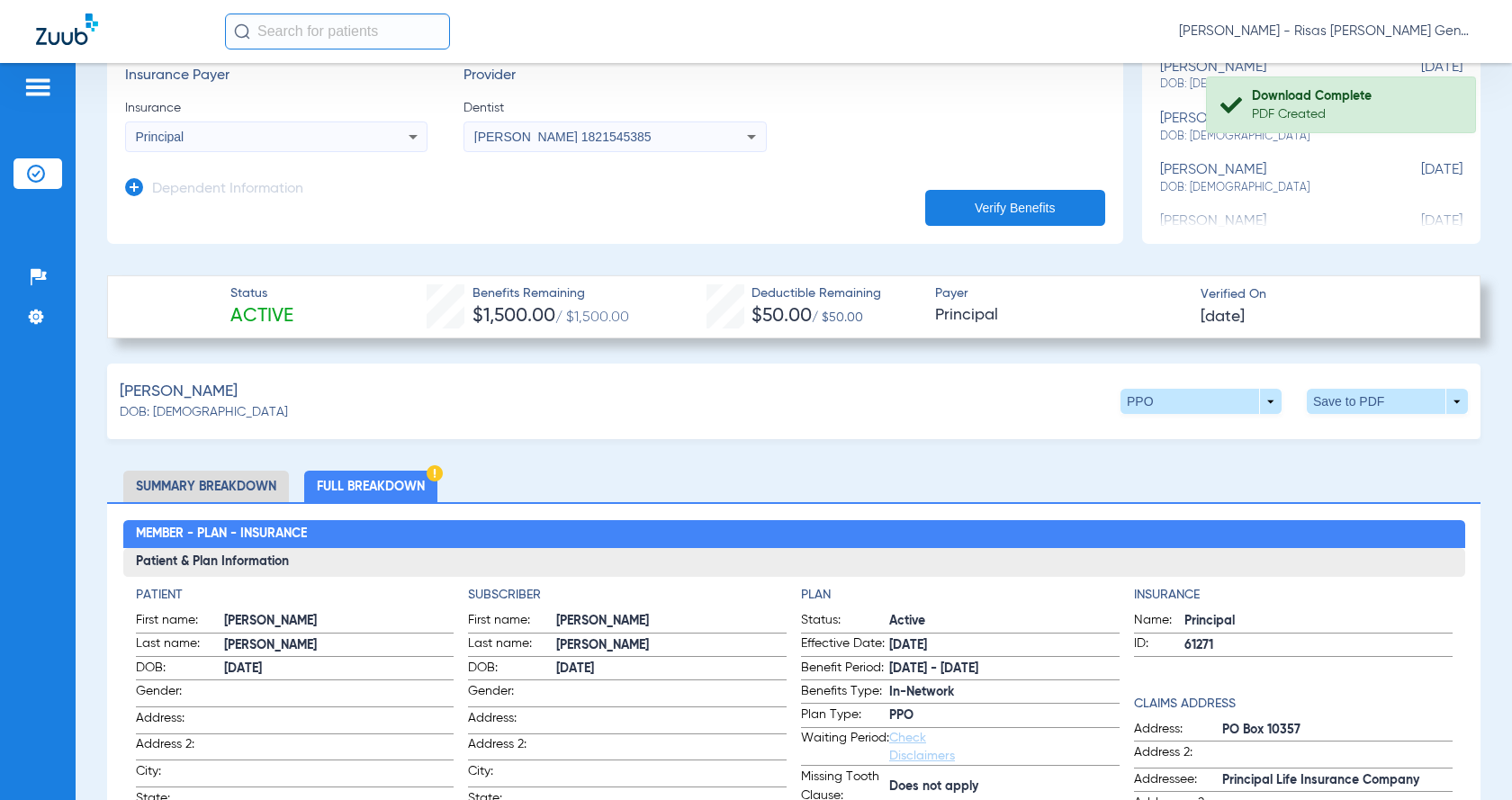 This screenshot has width=1512, height=800. What do you see at coordinates (337, 31) in the screenshot?
I see `input: Search for patients` at bounding box center [337, 31].